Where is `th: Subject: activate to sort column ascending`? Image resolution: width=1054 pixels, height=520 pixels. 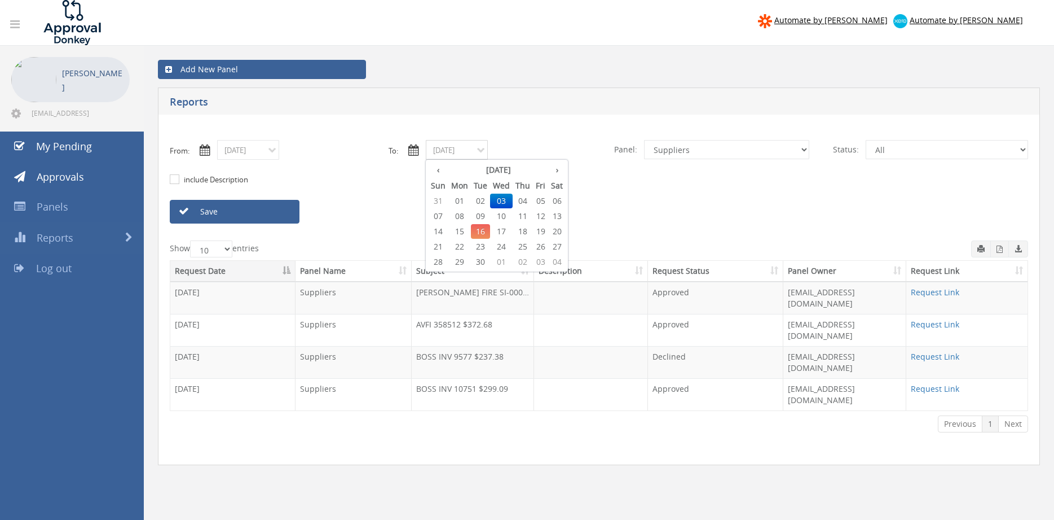 th: Subject: activate to sort column ascending is located at coordinates (473, 271).